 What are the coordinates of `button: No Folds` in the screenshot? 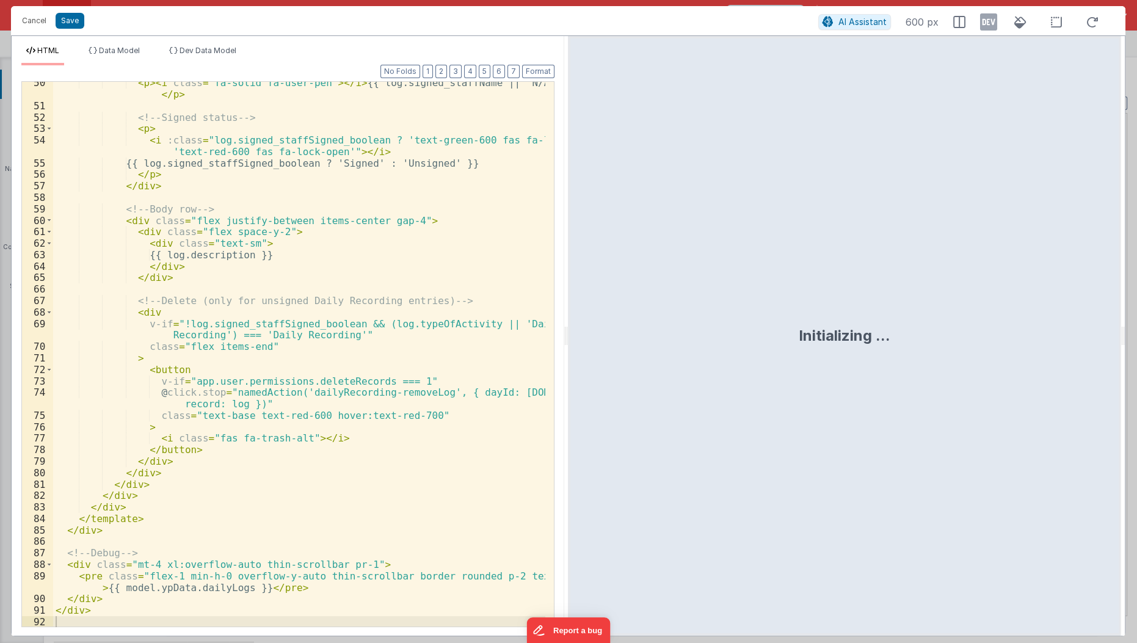 It's located at (400, 71).